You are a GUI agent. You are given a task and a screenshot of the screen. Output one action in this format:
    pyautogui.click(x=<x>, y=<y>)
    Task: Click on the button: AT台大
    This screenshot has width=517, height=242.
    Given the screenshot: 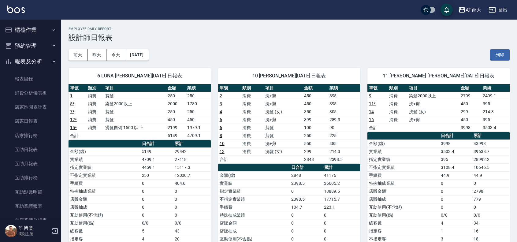 What is the action you would take?
    pyautogui.click(x=470, y=10)
    